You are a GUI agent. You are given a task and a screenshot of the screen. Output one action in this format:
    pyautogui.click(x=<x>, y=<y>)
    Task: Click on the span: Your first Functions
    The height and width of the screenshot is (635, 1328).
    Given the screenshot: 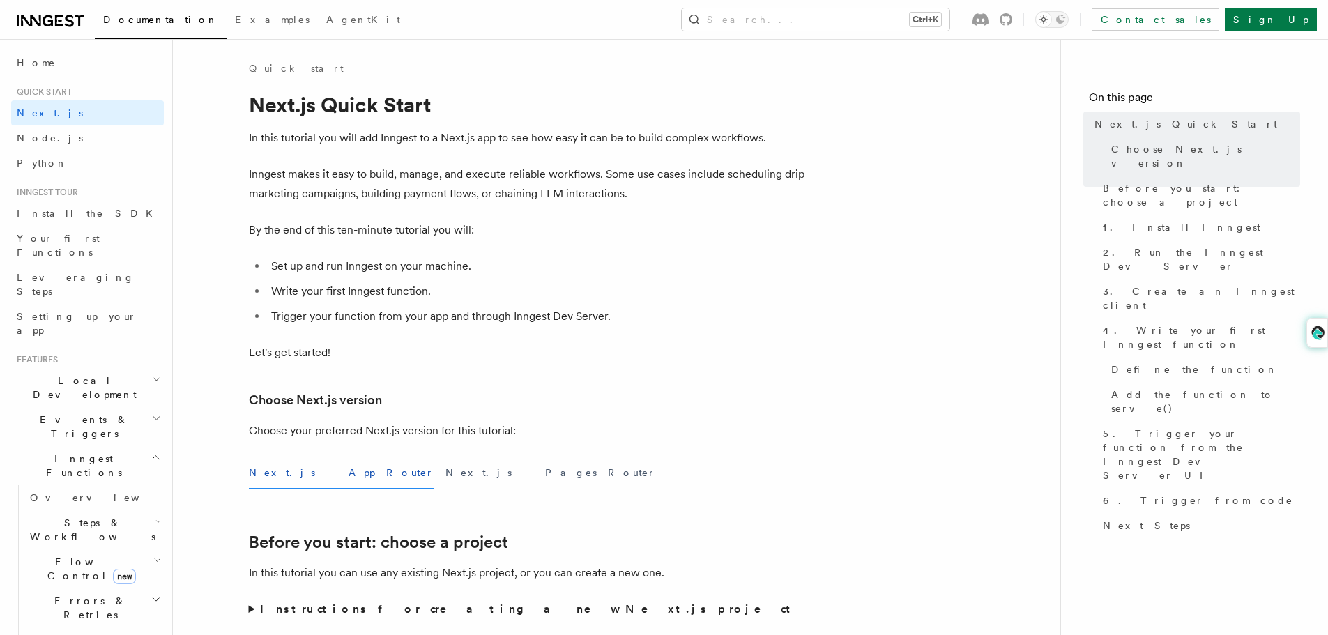 What is the action you would take?
    pyautogui.click(x=58, y=245)
    